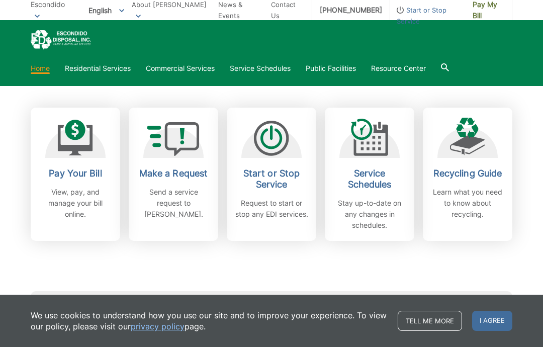 The image size is (543, 347). I want to click on a: EDCD logo. Return to the homepage., so click(61, 40).